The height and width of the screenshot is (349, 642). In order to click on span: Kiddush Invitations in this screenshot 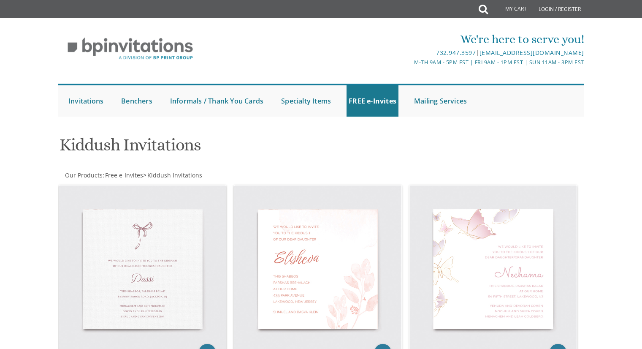, I will do `click(175, 175)`.